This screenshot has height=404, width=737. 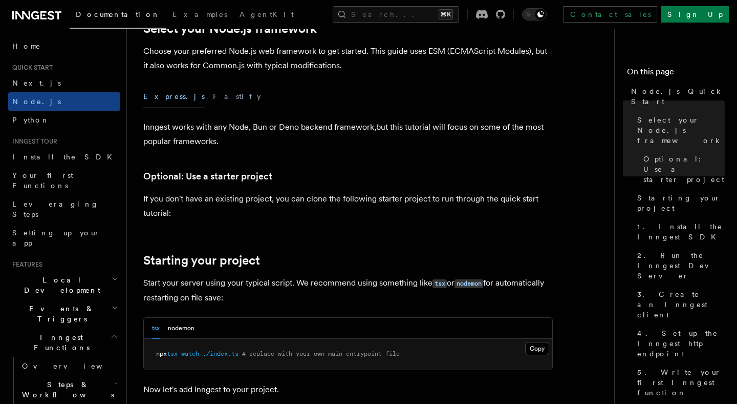 What do you see at coordinates (681, 304) in the screenshot?
I see `span: 3. Create an Inngest client` at bounding box center [681, 304].